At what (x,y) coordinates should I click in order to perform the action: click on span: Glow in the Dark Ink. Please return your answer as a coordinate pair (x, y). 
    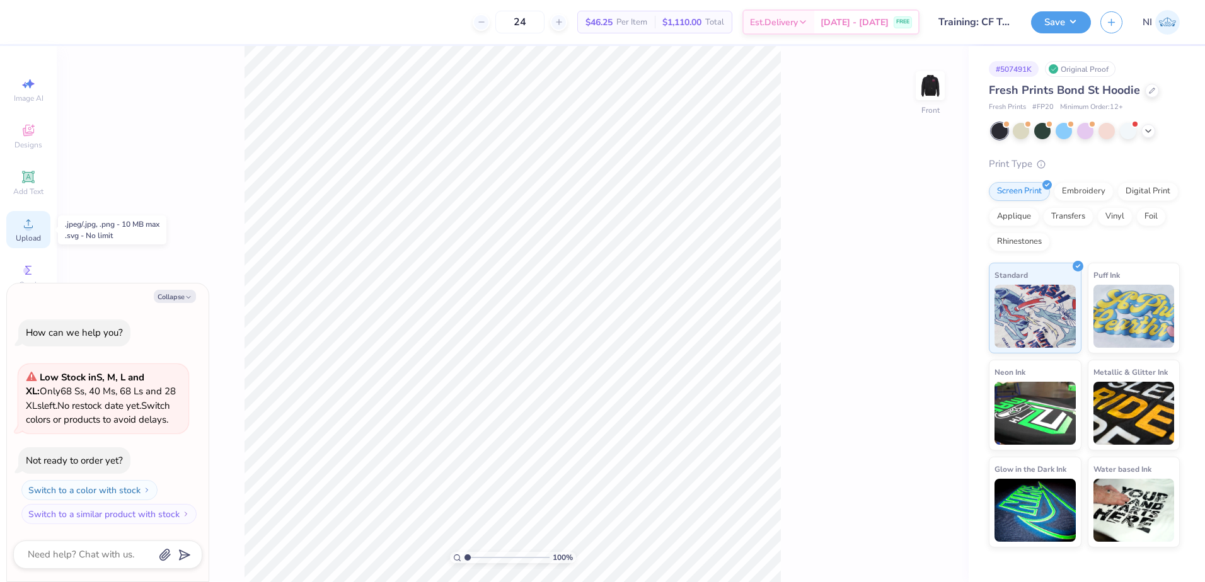
    Looking at the image, I should click on (1030, 469).